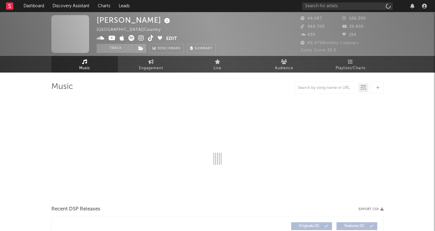 The image size is (435, 231). Describe the element at coordinates (351, 68) in the screenshot. I see `span: Playlists/Charts` at that location.